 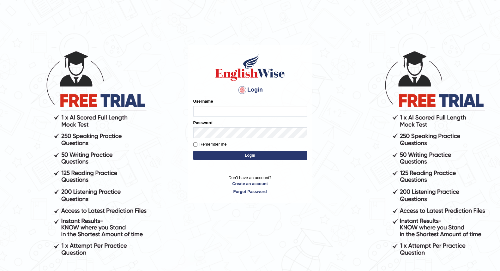 What do you see at coordinates (250, 90) in the screenshot?
I see `h4: Login` at bounding box center [250, 90].